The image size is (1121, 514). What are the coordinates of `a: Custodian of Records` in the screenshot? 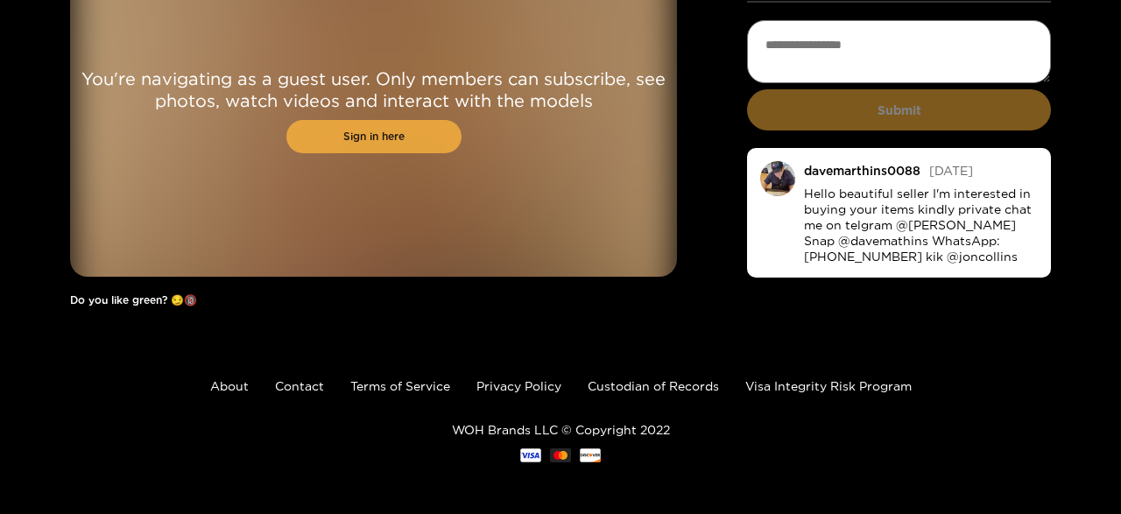 It's located at (653, 385).